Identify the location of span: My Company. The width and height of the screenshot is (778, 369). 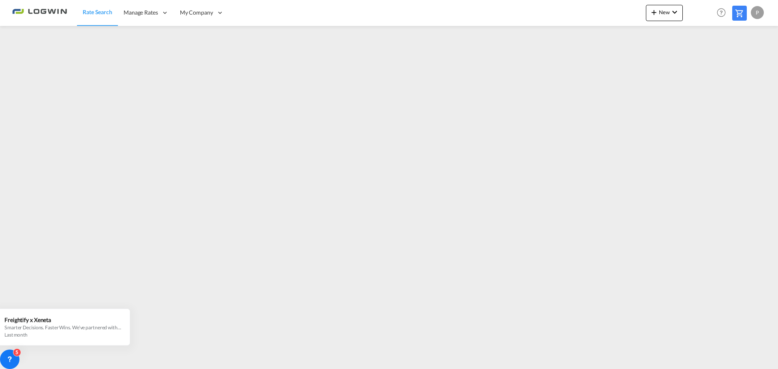
(196, 13).